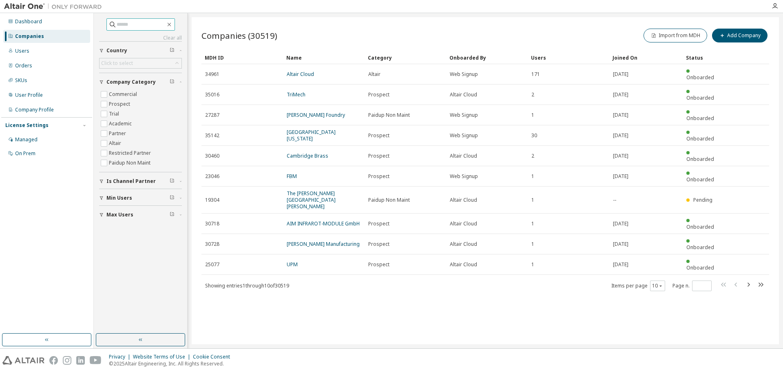 The image size is (783, 372). What do you see at coordinates (487, 58) in the screenshot?
I see `div: Onboarded By` at bounding box center [487, 58].